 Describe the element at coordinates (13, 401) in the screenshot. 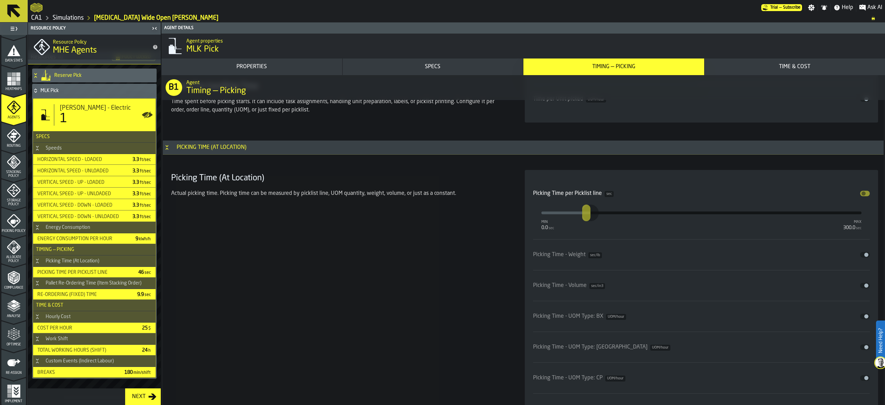

I see `span: Implement` at that location.